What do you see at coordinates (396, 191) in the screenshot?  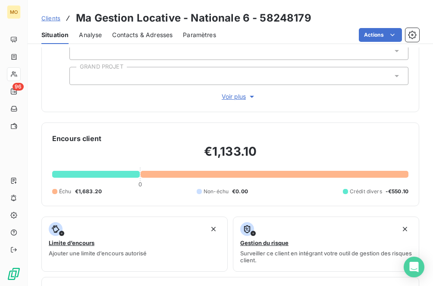 I see `span: -€550.10` at bounding box center [396, 191].